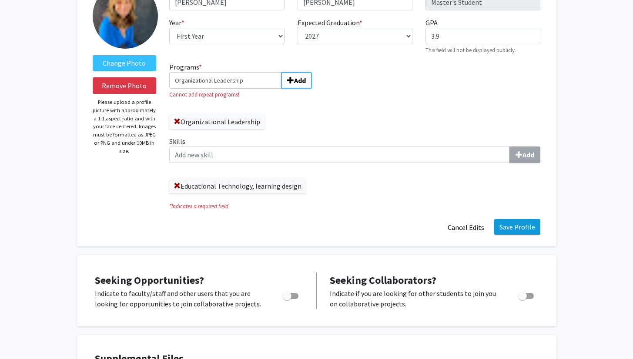 The height and width of the screenshot is (359, 633). What do you see at coordinates (124, 127) in the screenshot?
I see `p: Please upload a profile picture with approximately a 1:1 aspect ratio and with your face centered...` at bounding box center [124, 127].